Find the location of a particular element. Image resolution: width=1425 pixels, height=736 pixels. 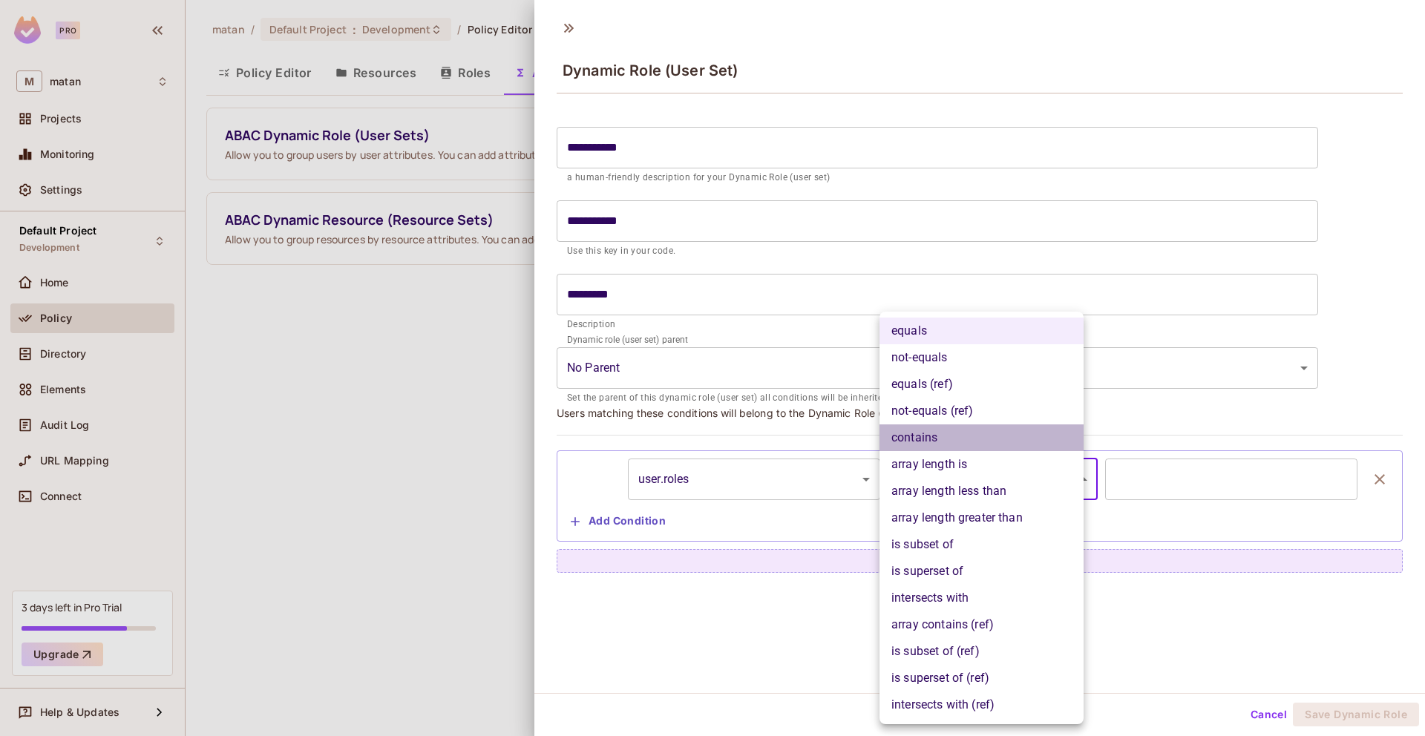

li: is subset of is located at coordinates (981, 545).